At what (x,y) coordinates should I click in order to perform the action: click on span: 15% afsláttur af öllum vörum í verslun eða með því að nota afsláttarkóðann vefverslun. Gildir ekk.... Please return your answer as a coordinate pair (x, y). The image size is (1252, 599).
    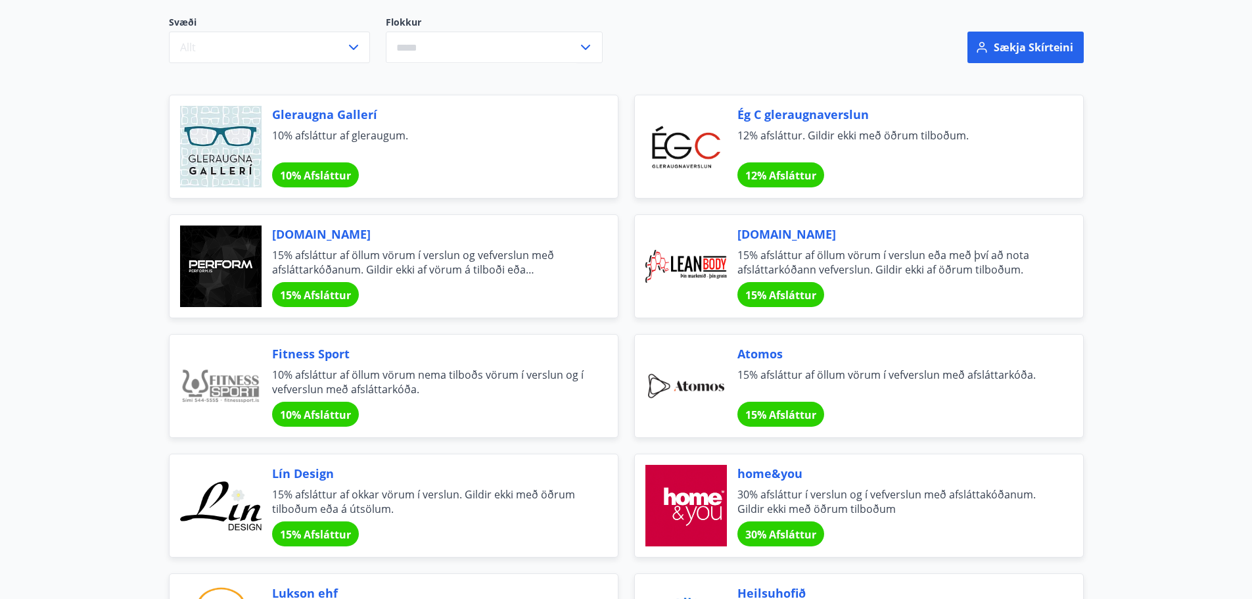
    Looking at the image, I should click on (895, 262).